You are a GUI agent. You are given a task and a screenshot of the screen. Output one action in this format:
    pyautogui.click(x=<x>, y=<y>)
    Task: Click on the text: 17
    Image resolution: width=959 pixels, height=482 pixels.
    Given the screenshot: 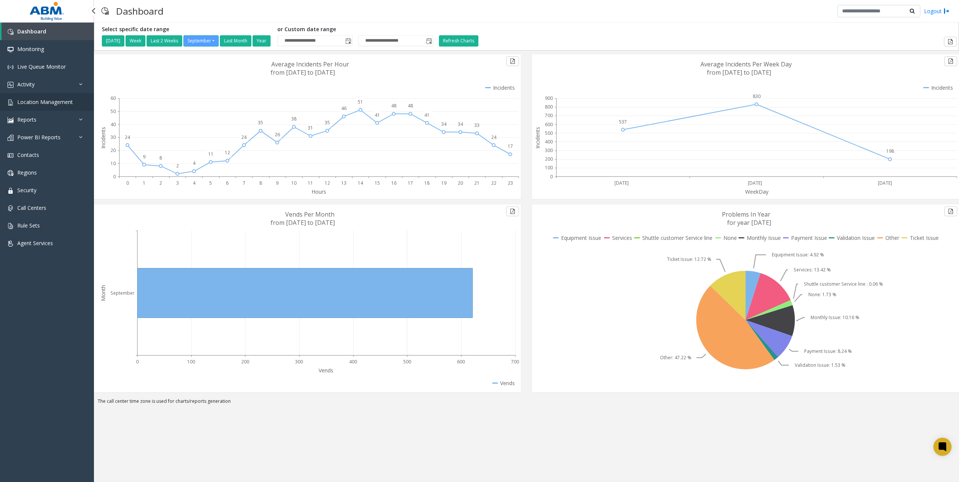 What is the action you would take?
    pyautogui.click(x=510, y=146)
    